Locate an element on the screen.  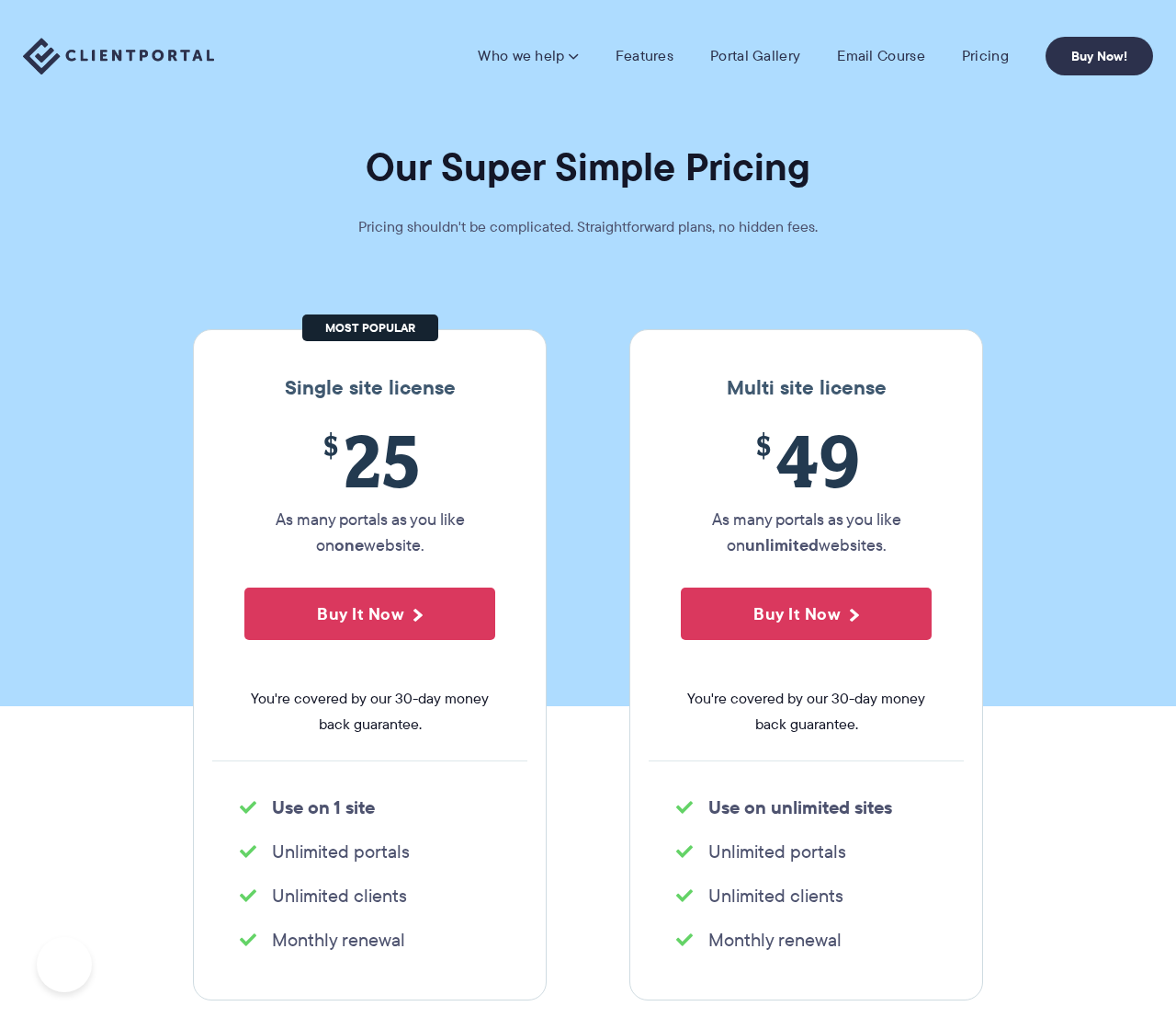
span: 25 is located at coordinates (370, 460).